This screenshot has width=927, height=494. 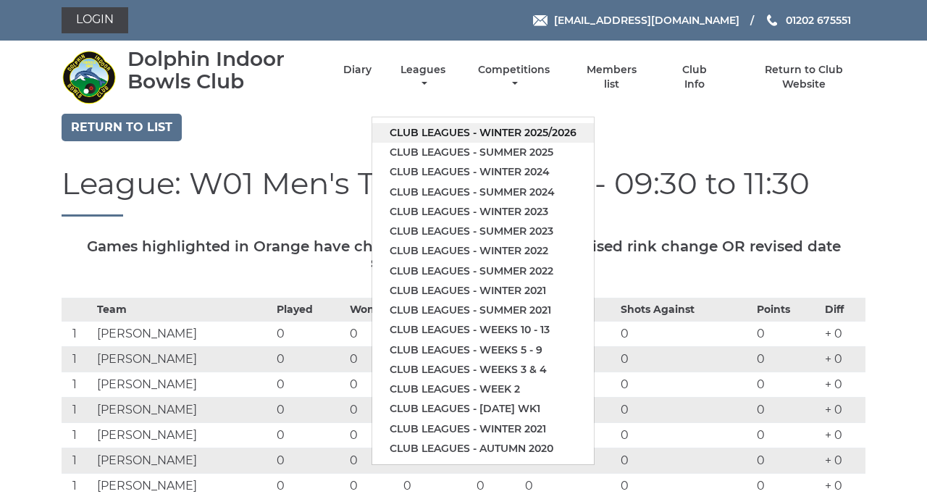 What do you see at coordinates (807, 20) in the screenshot?
I see `a: Phone us 01202 675551` at bounding box center [807, 20].